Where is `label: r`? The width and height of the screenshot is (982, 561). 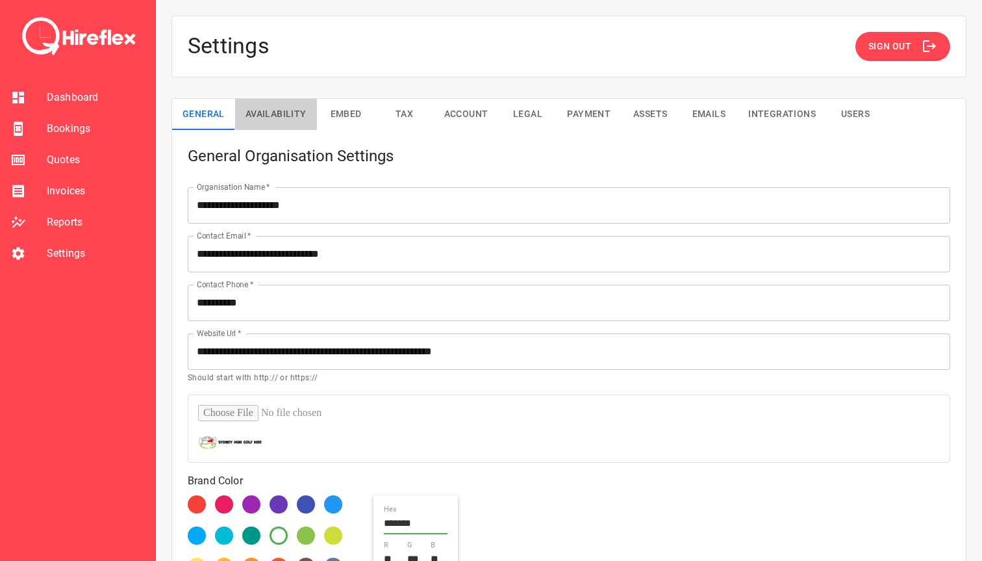 label: r is located at coordinates (386, 545).